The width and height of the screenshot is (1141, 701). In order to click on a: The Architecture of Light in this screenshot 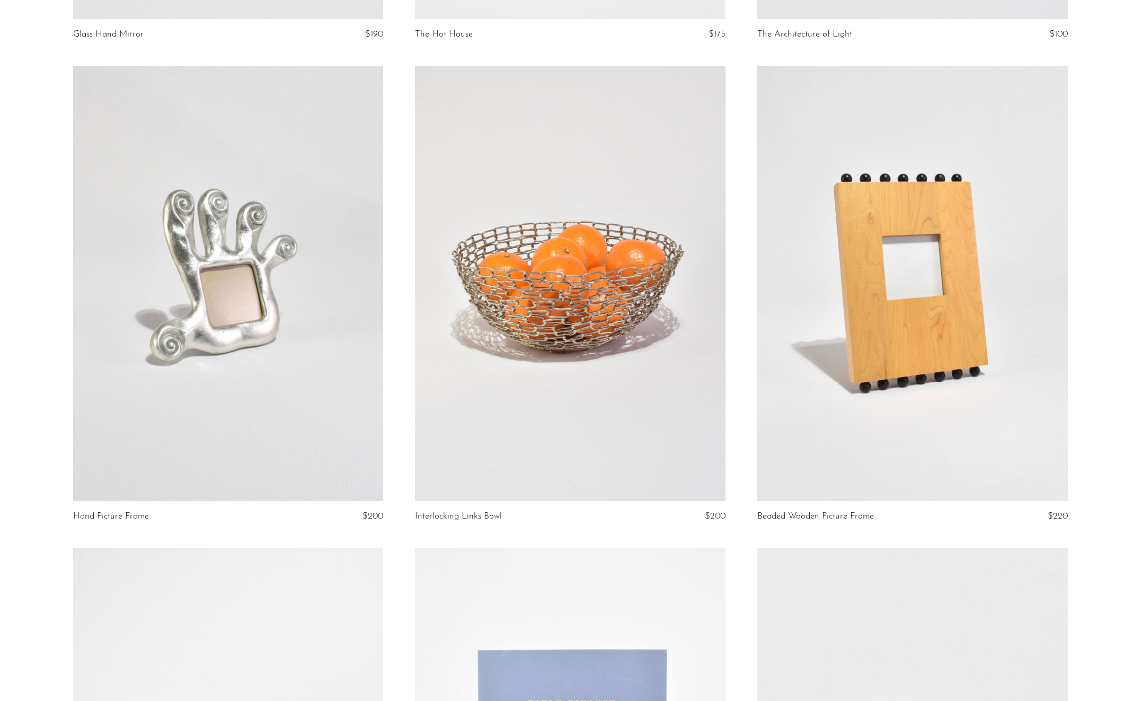, I will do `click(805, 34)`.